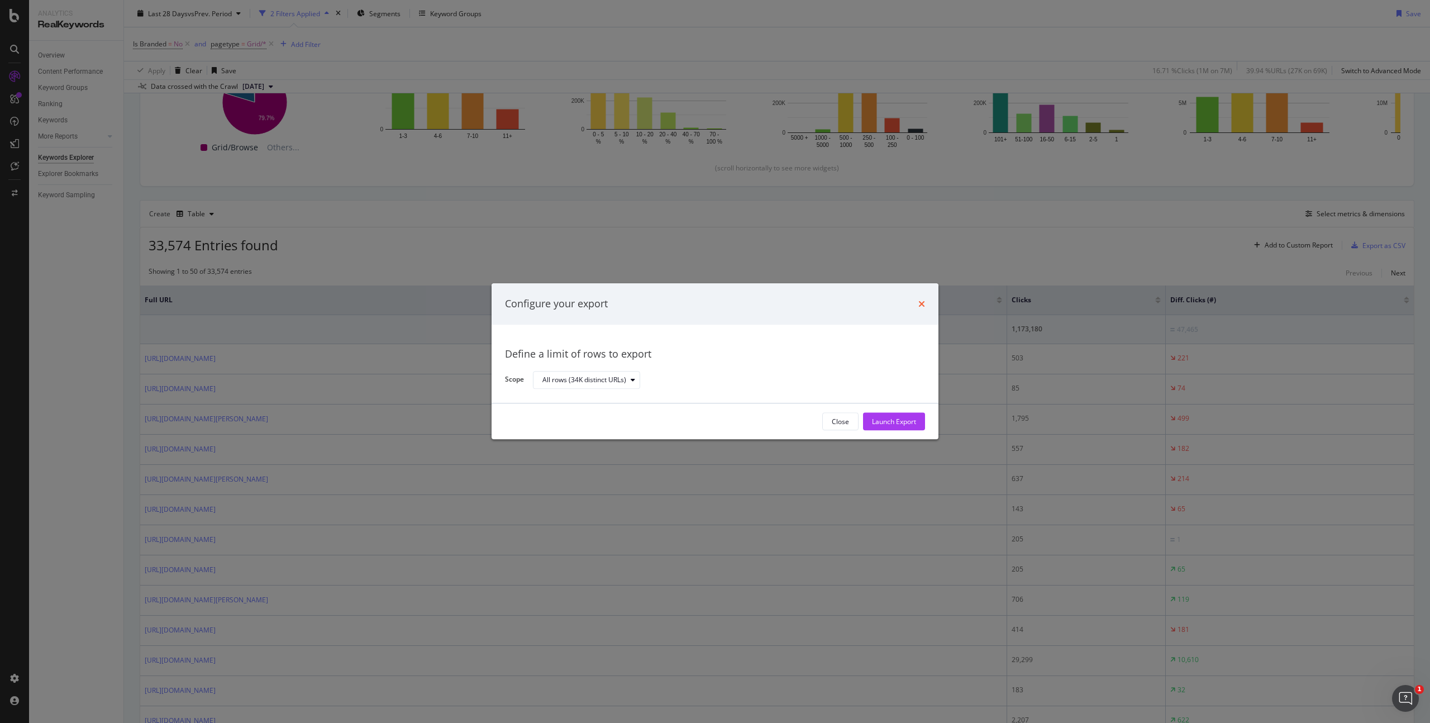 The width and height of the screenshot is (1430, 723). I want to click on div: modal, so click(715, 361).